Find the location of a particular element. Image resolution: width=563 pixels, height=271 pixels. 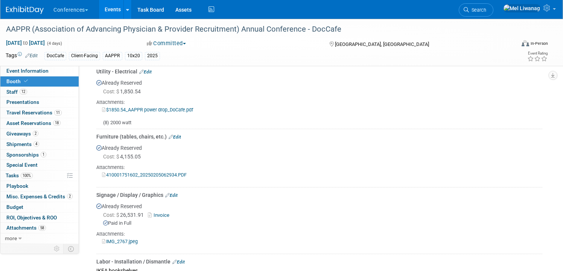

div: Event Rating is located at coordinates (537, 53).